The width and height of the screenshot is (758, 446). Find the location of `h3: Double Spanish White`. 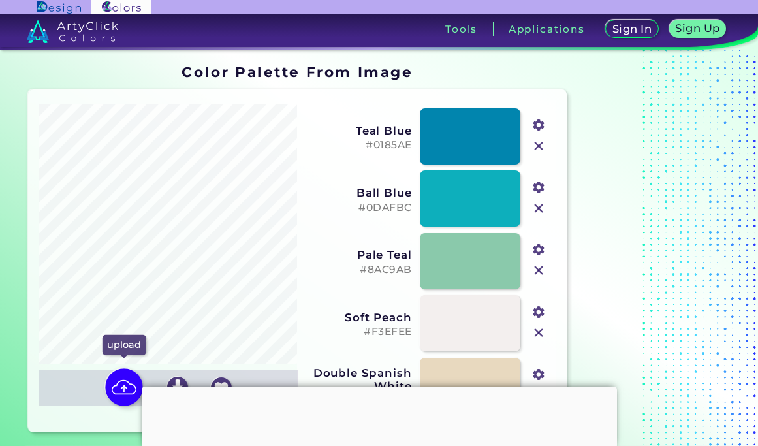

h3: Double Spanish White is located at coordinates (358, 379).